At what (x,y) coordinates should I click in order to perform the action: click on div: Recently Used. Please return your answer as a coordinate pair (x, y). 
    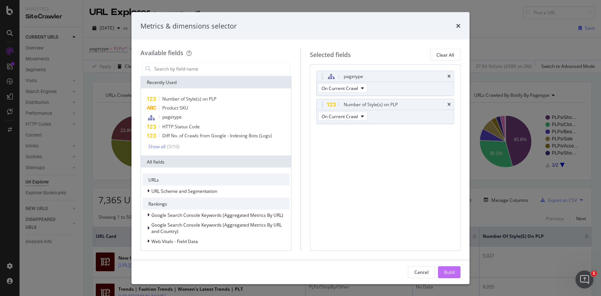
    Looking at the image, I should click on (216, 83).